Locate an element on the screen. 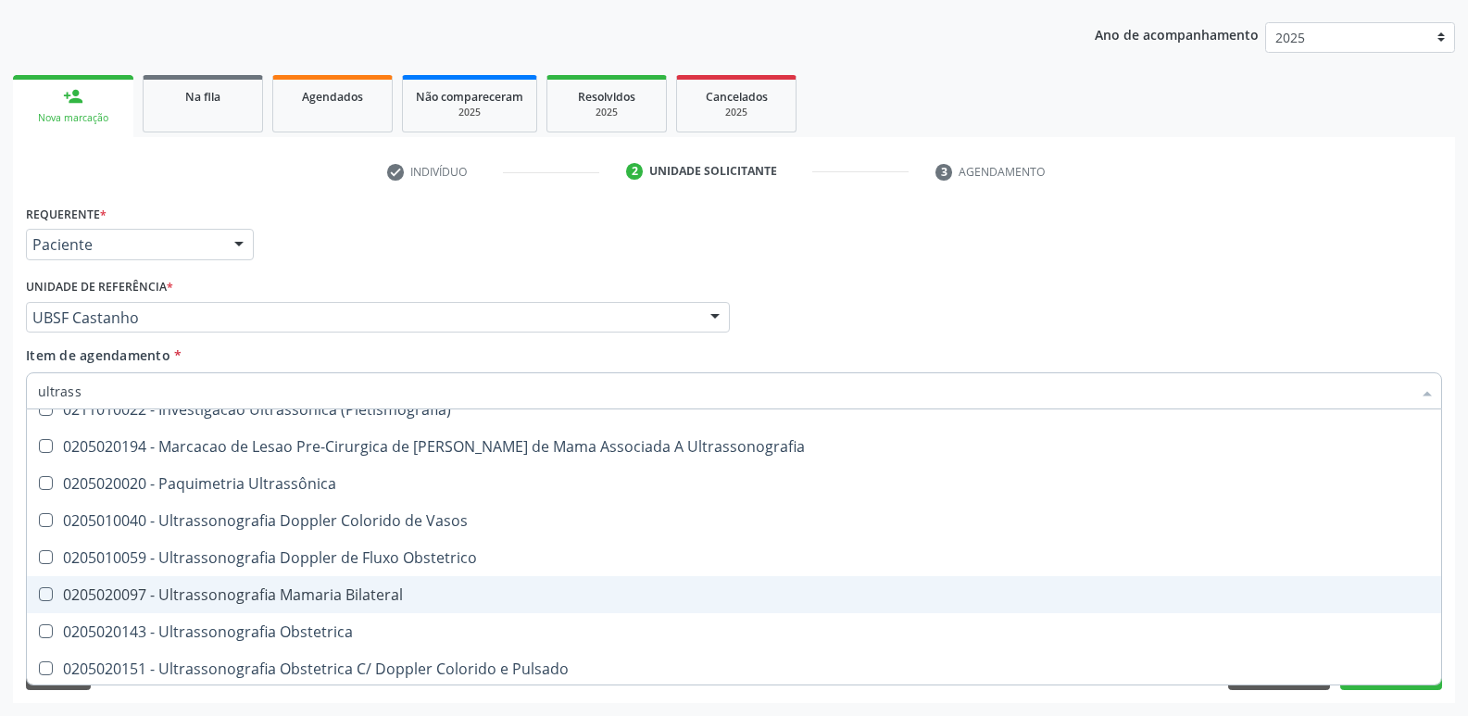 This screenshot has height=716, width=1468. span: Paciente is located at coordinates (124, 245).